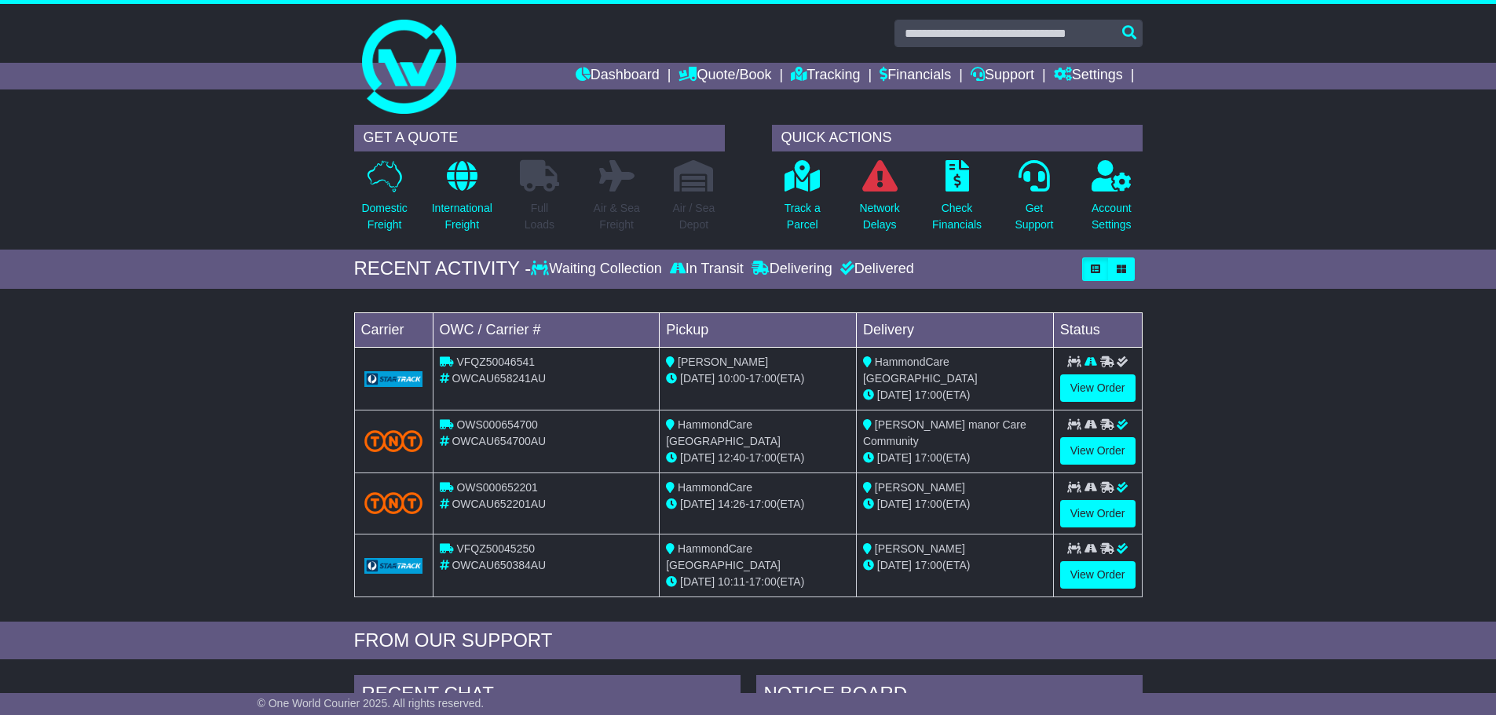 The height and width of the screenshot is (715, 1496). Describe the element at coordinates (499, 504) in the screenshot. I see `span: OWCAU652201AU` at that location.